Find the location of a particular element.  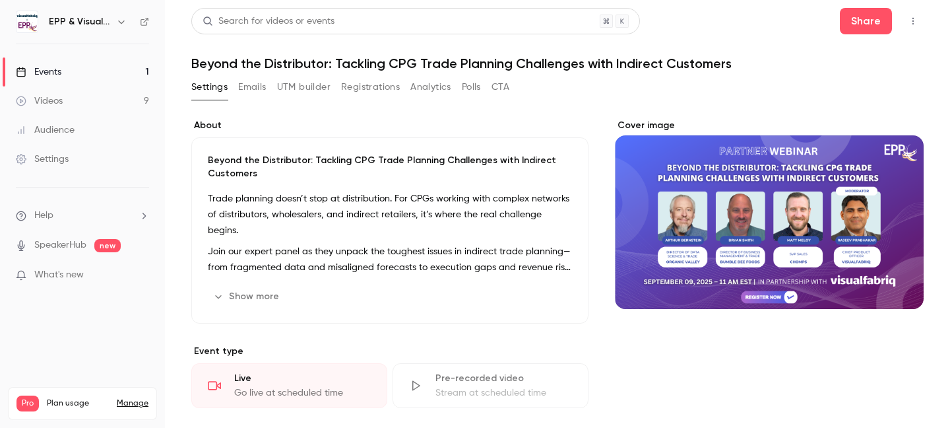

p: Join our expert panel as they unpack the toughest issues in indirect trade planning—from fragment... is located at coordinates (390, 259).